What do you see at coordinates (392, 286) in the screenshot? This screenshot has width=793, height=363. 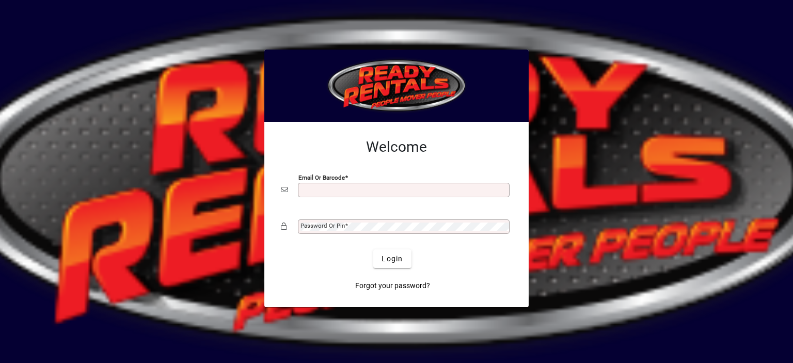 I see `span: Forgot your password?` at bounding box center [392, 286].